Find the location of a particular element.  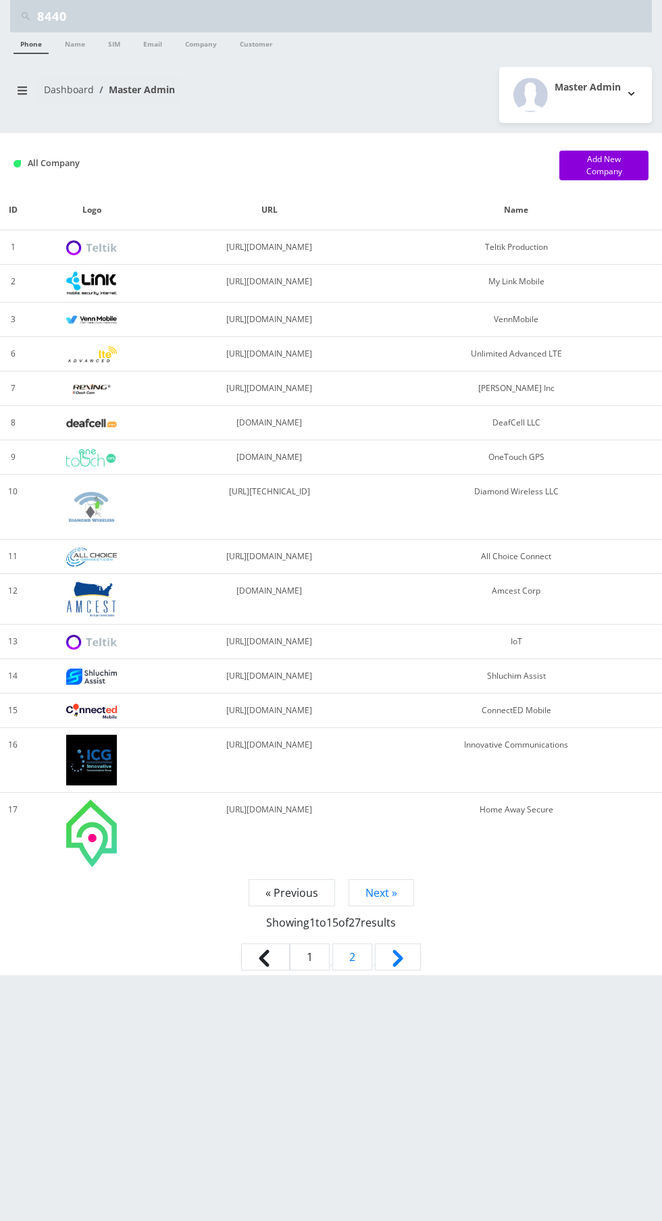

img: Rexing Inc is located at coordinates (91, 389).